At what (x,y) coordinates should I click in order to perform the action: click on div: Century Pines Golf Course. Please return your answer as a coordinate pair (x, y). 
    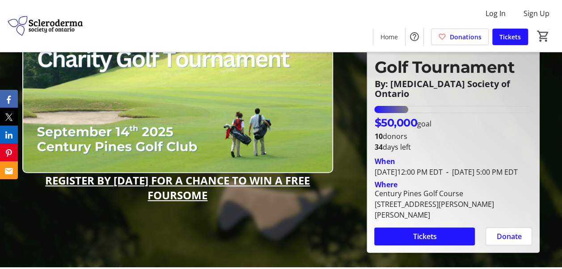
    Looking at the image, I should click on (453, 193).